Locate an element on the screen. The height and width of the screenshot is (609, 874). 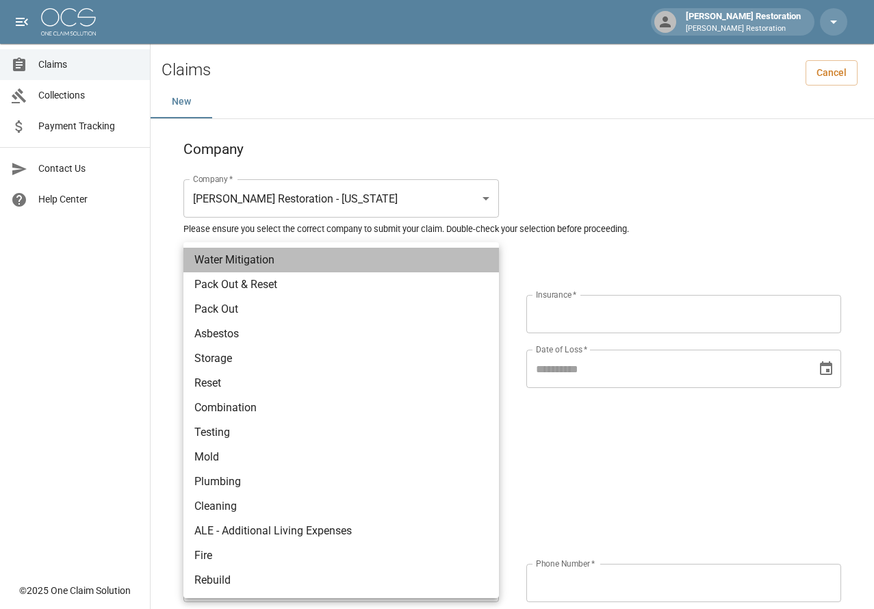
li: Pack Out is located at coordinates (341, 309).